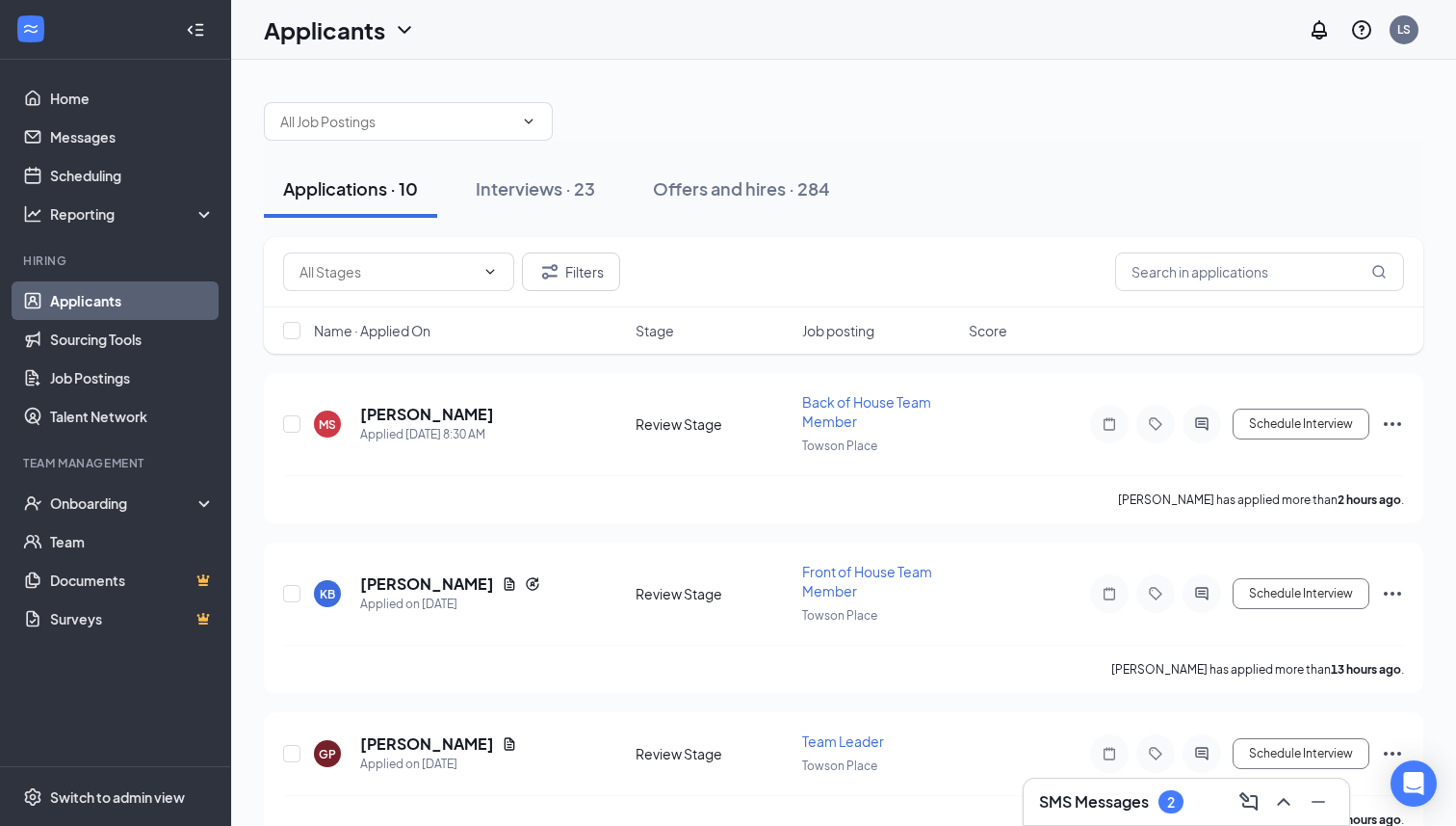 The width and height of the screenshot is (1456, 826). I want to click on h1: Applicants, so click(324, 30).